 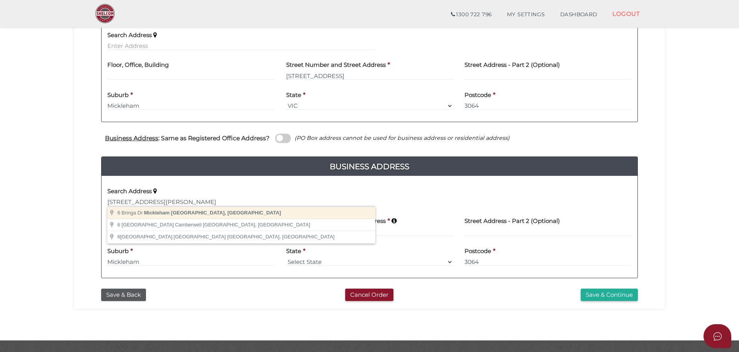 I want to click on button: Cancel Order, so click(x=369, y=295).